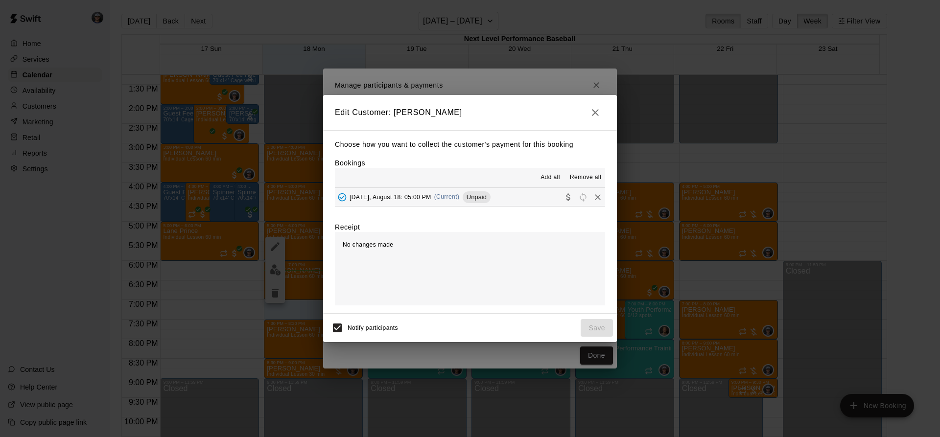 This screenshot has height=437, width=940. What do you see at coordinates (470, 144) in the screenshot?
I see `p: Choose how you want to collect the customer's payment for this booking` at bounding box center [470, 144].